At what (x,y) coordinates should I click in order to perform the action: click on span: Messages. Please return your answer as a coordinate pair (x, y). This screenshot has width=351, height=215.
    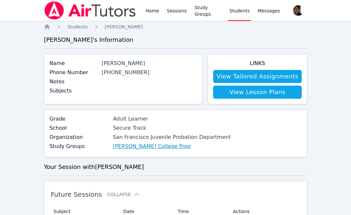
    Looking at the image, I should click on (268, 11).